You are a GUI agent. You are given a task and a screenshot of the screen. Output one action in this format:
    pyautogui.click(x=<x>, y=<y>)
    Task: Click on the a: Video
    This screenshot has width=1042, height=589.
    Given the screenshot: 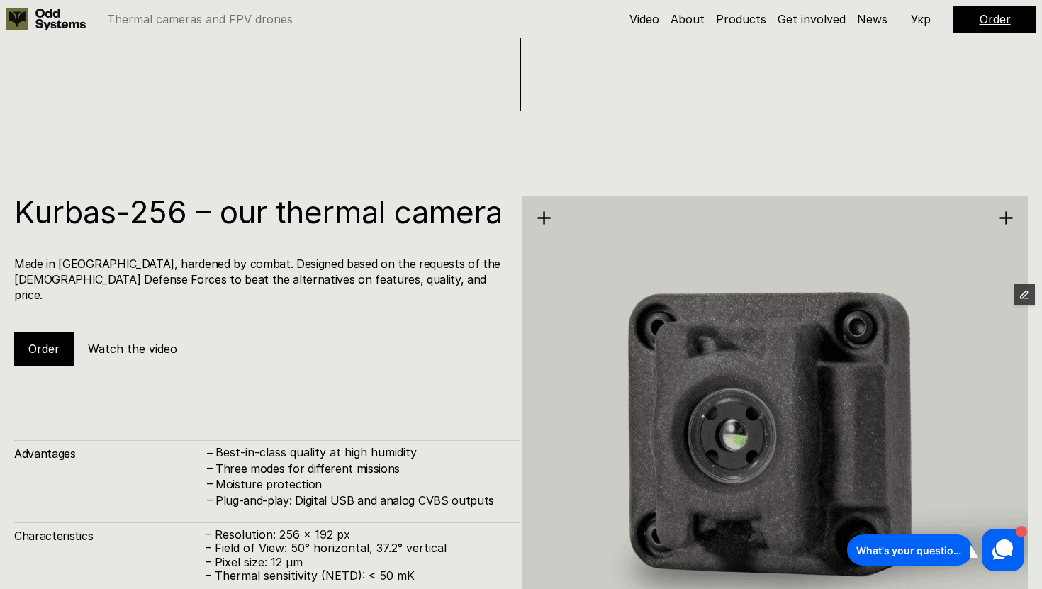 What is the action you would take?
    pyautogui.click(x=644, y=19)
    